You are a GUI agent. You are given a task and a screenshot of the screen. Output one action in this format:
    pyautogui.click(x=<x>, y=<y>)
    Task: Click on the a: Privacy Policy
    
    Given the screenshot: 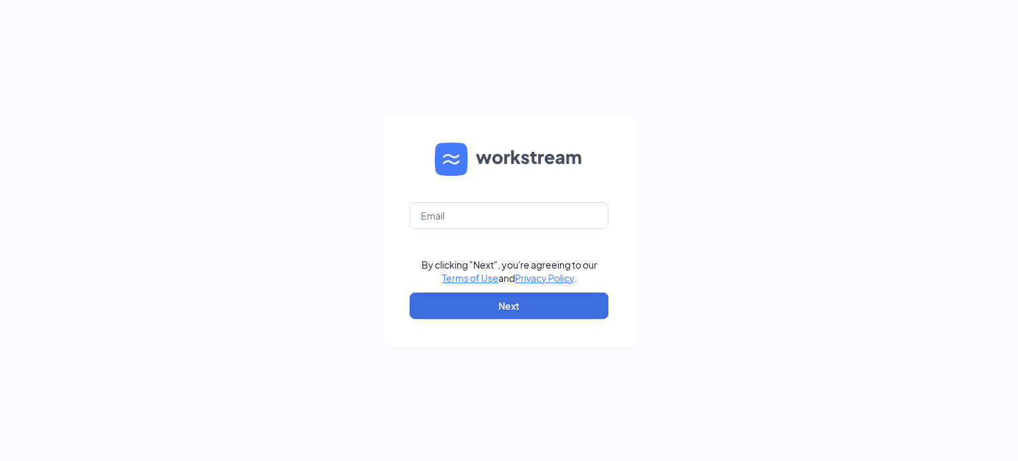 What is the action you would take?
    pyautogui.click(x=544, y=278)
    